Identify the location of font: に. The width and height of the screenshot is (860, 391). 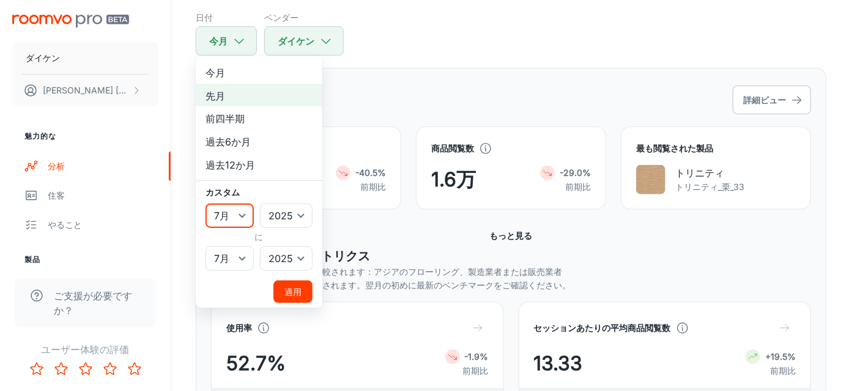
(259, 237).